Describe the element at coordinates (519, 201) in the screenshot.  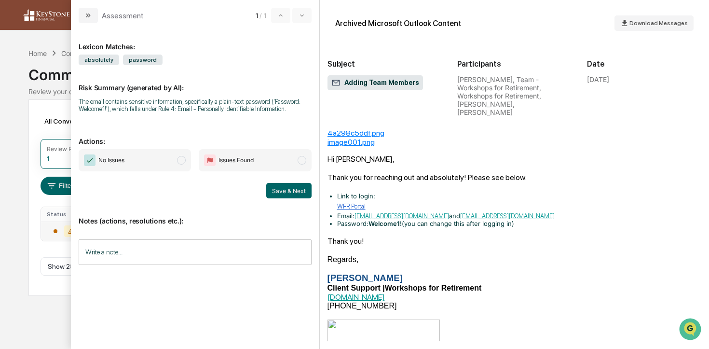
I see `li: Link to login:` at that location.